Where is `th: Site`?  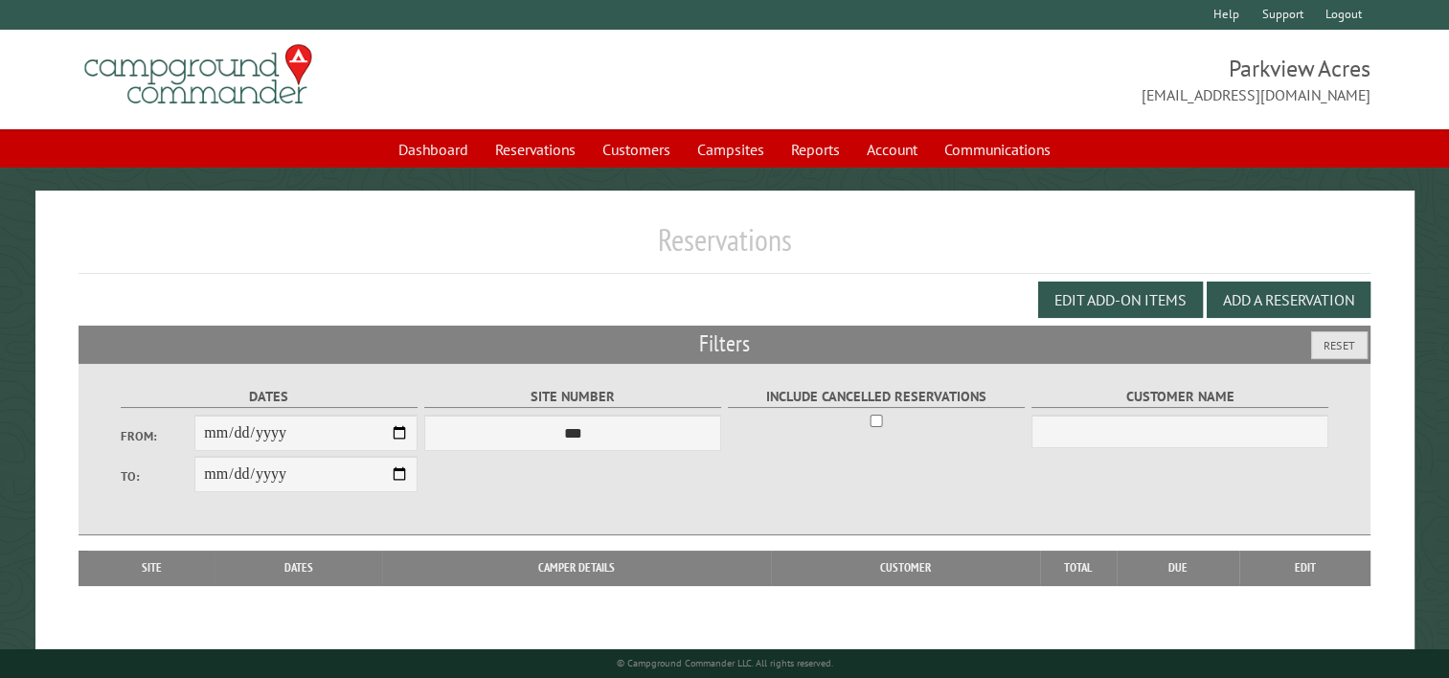 th: Site is located at coordinates (151, 568).